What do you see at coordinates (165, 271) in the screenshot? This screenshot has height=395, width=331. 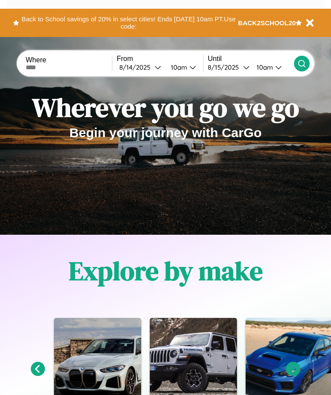 I see `h1: Explore by make` at bounding box center [165, 271].